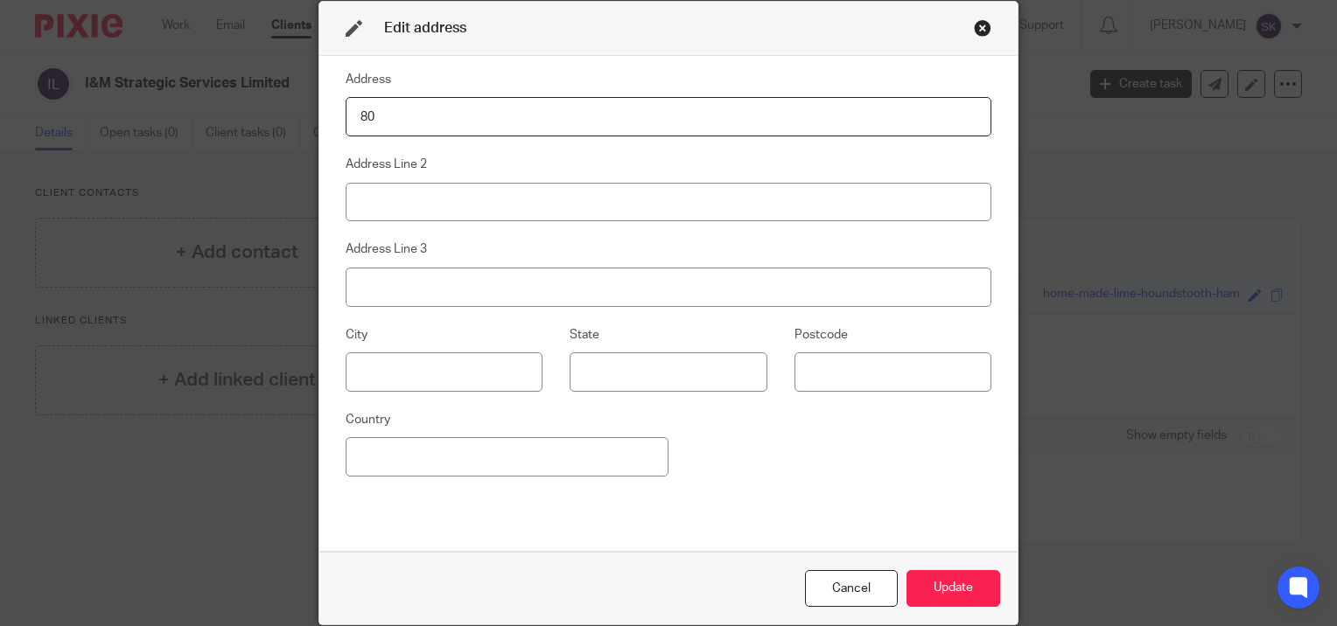 Image resolution: width=1337 pixels, height=626 pixels. Describe the element at coordinates (425, 28) in the screenshot. I see `span: Edit address` at that location.